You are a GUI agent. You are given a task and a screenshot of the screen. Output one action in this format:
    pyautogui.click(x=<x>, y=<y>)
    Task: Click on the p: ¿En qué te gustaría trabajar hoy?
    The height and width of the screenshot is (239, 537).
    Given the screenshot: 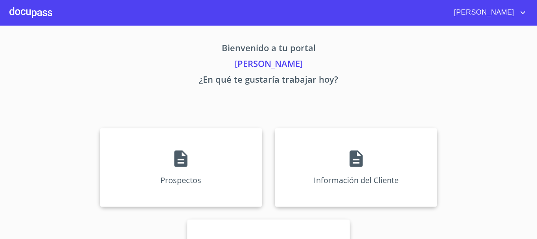 What is the action you would take?
    pyautogui.click(x=269, y=81)
    